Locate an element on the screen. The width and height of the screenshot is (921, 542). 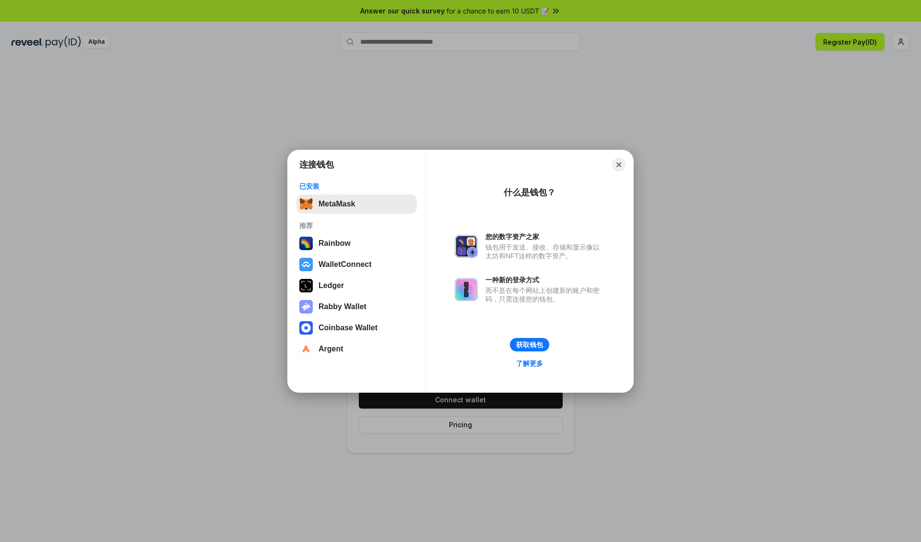
button: Close is located at coordinates (619, 165).